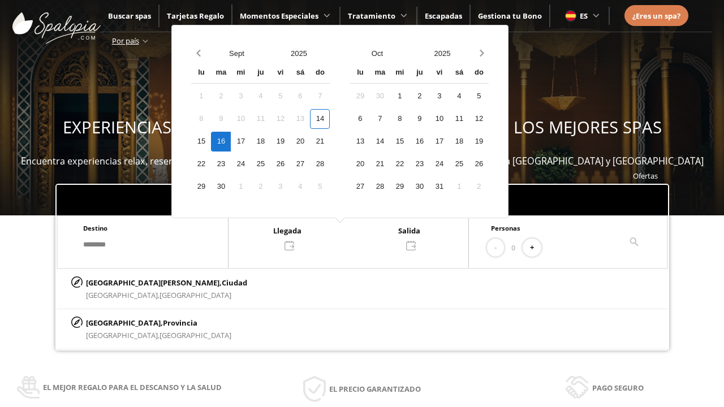  What do you see at coordinates (362, 127) in the screenshot?
I see `span: EXPERIENCIAS WELLNESS PARA REGALAR Y DISFRUTAR EN LOS MEJORES SPAS` at bounding box center [362, 127].